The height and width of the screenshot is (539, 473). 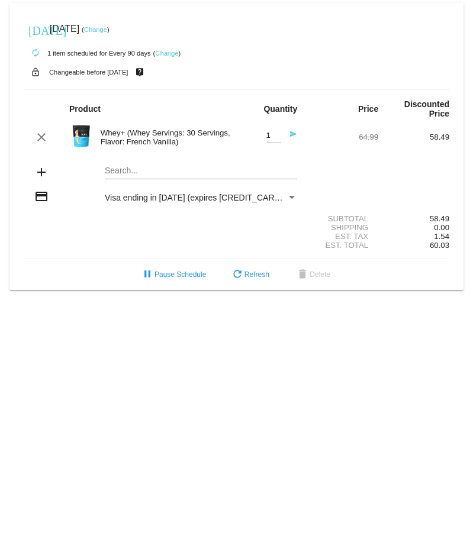 I want to click on mat-icon: live_help, so click(x=140, y=72).